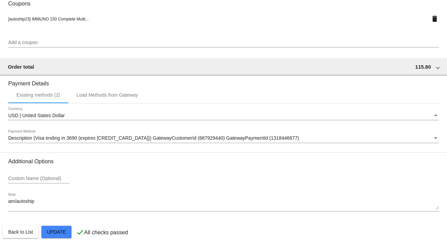  What do you see at coordinates (48, 19) in the screenshot?
I see `span: [autoship23] IMMUNO 150 Complete Multi...` at bounding box center [48, 19].